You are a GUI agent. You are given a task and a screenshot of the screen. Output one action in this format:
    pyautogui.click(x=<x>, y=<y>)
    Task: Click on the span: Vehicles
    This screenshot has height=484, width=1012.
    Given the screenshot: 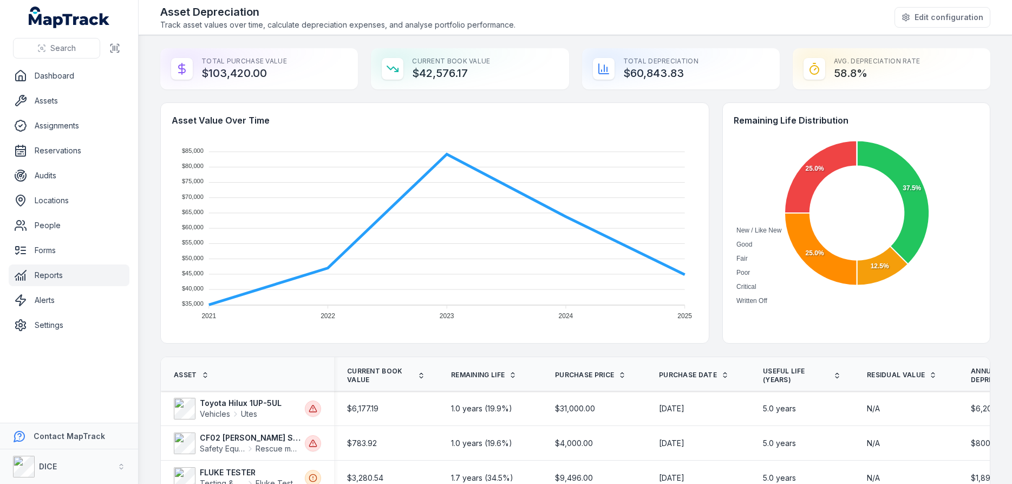 What is the action you would take?
    pyautogui.click(x=215, y=414)
    